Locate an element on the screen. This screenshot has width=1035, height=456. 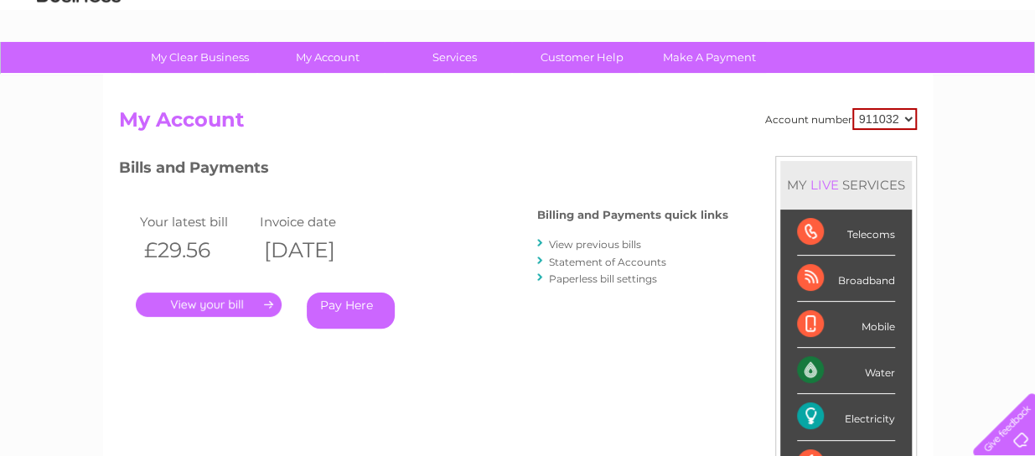
h4: Billing and Payments quick links is located at coordinates (633, 215).